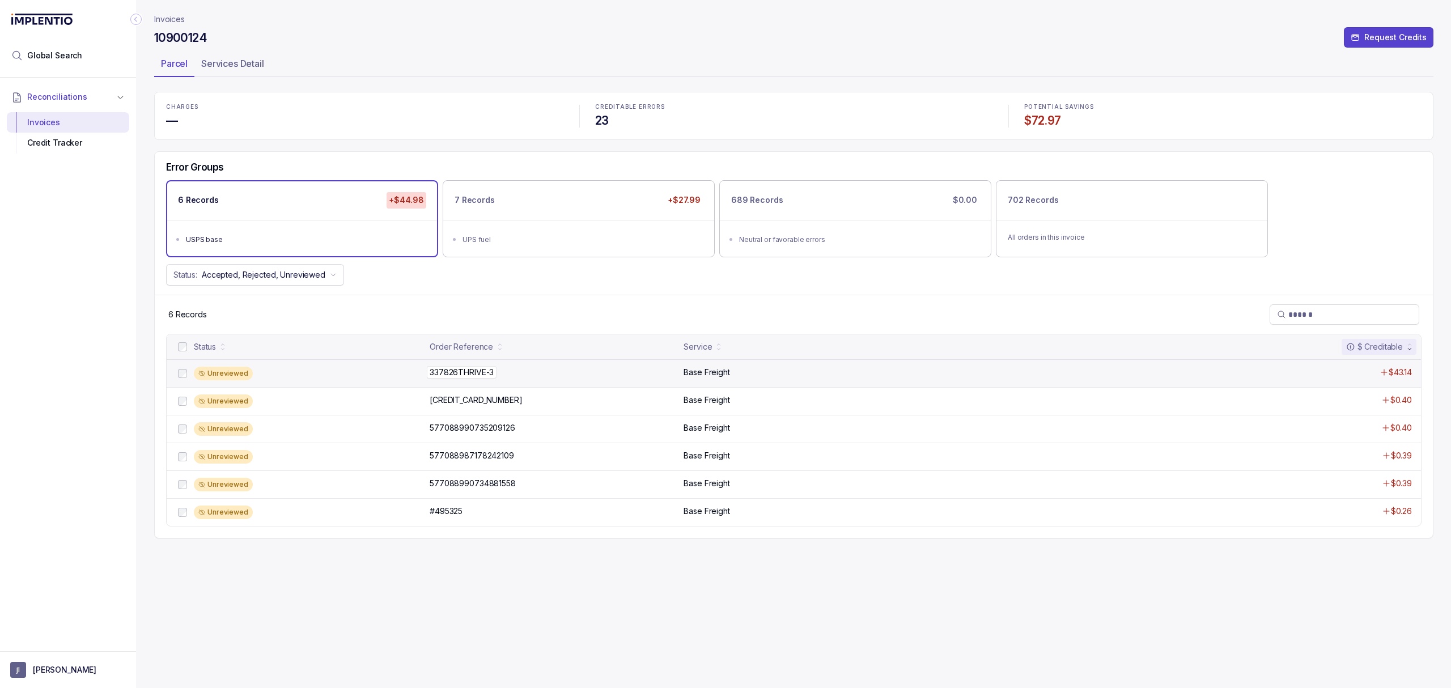 This screenshot has width=1451, height=688. Describe the element at coordinates (406, 200) in the screenshot. I see `p: +$44.98` at that location.